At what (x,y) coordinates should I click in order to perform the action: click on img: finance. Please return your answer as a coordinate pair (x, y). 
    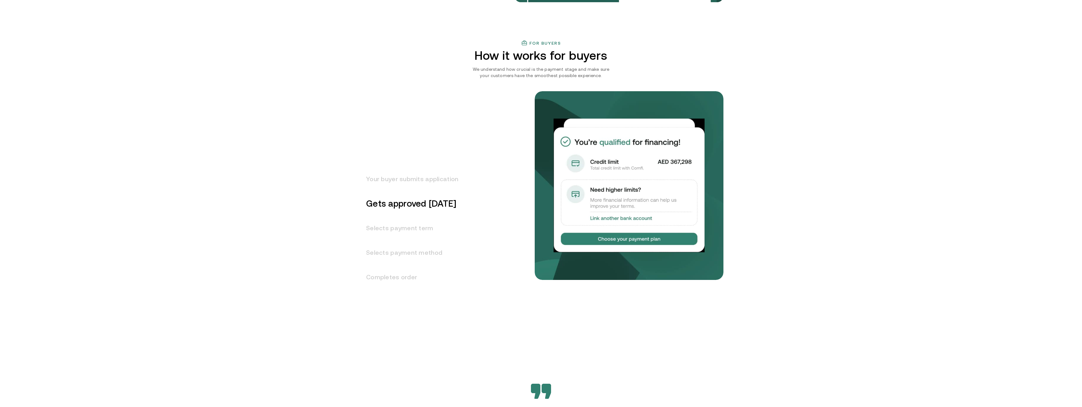
    Looking at the image, I should click on (524, 43).